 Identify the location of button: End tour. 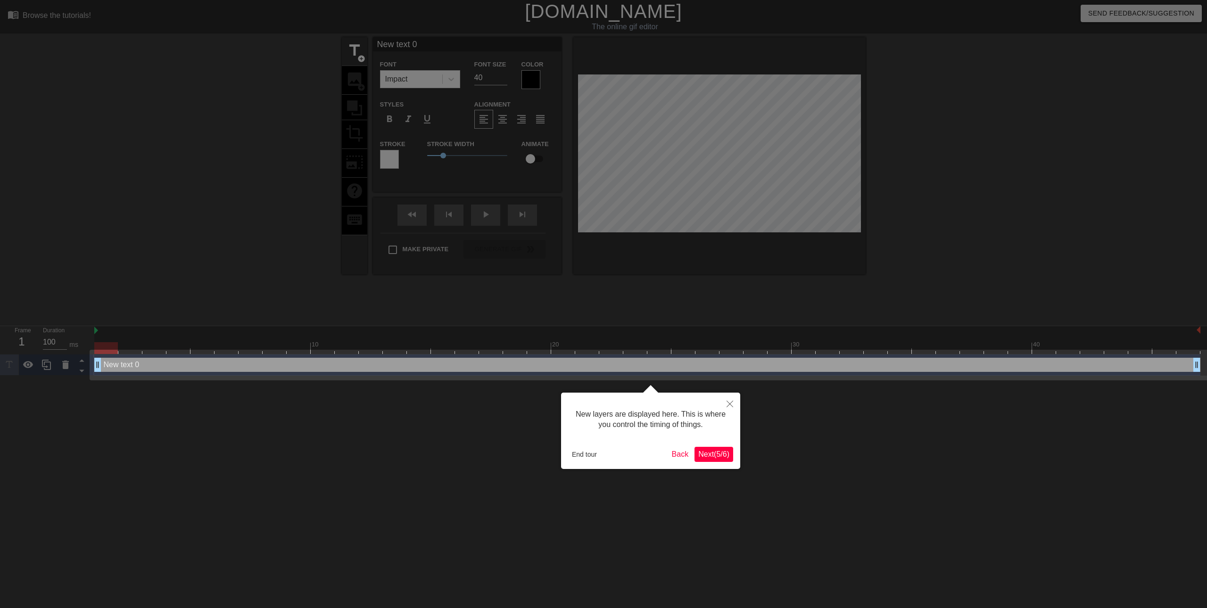
(584, 454).